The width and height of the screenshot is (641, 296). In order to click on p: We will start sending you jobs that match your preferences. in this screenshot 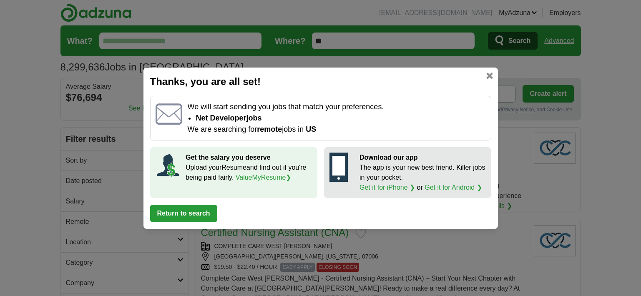, I will do `click(336, 107)`.